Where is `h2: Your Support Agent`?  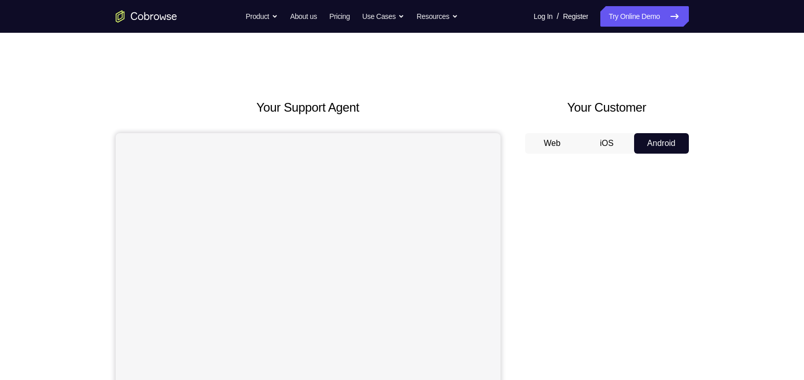 h2: Your Support Agent is located at coordinates (308, 108).